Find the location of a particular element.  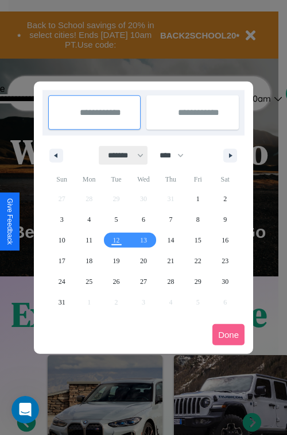

button: 28 is located at coordinates (171, 281).